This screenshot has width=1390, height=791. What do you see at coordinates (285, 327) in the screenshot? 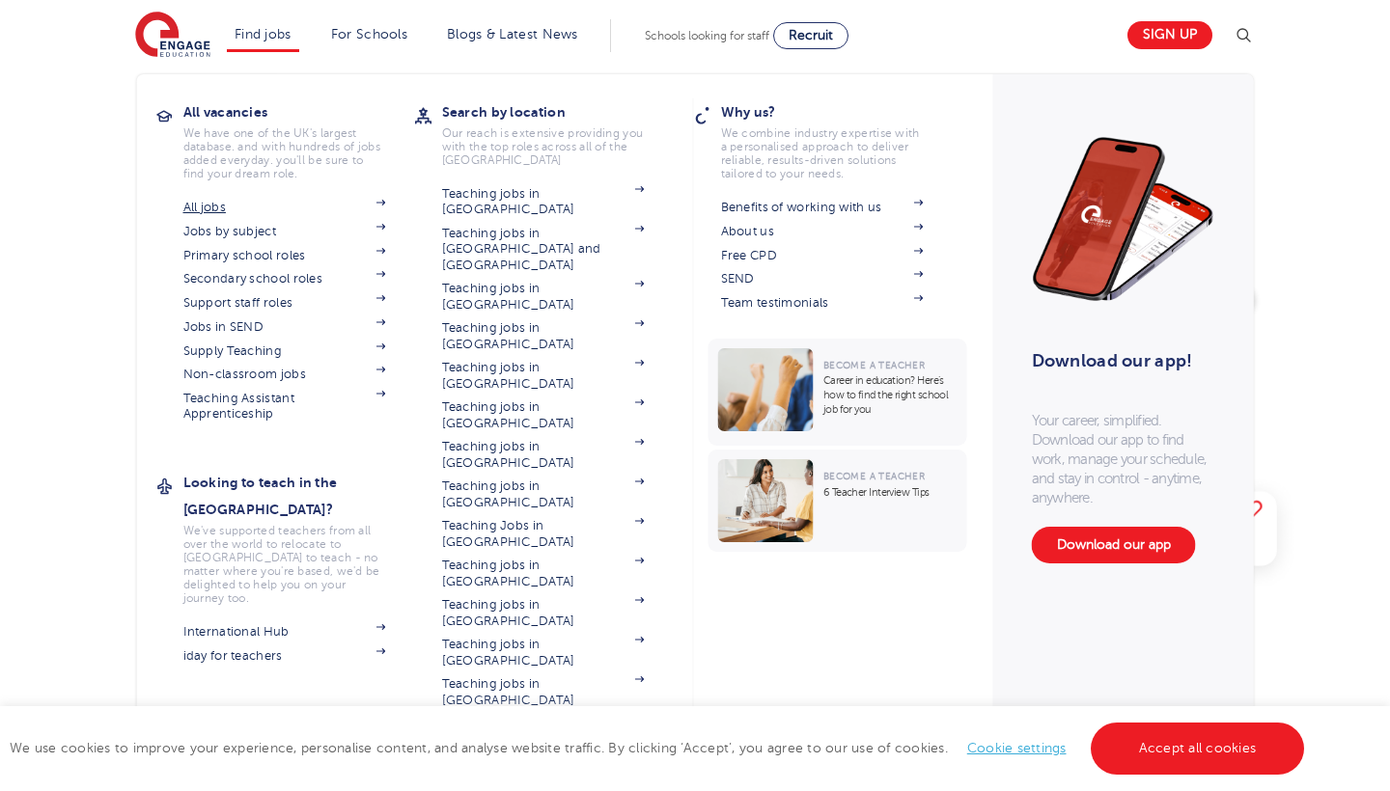
I see `a: Jobs in SEND` at bounding box center [285, 327].